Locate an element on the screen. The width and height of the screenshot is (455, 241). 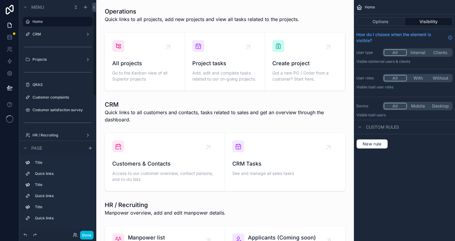
label: Costumer satisfaction survey is located at coordinates (61, 110).